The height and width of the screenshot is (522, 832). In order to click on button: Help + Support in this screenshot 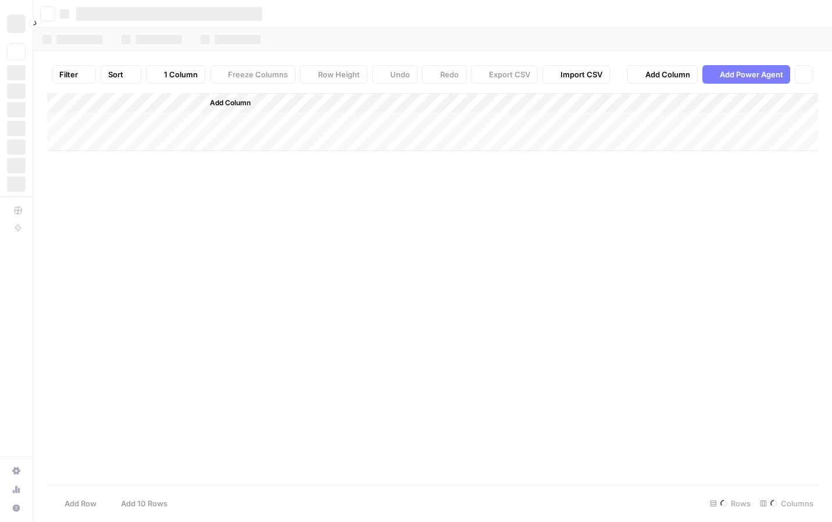, I will do `click(16, 508)`.